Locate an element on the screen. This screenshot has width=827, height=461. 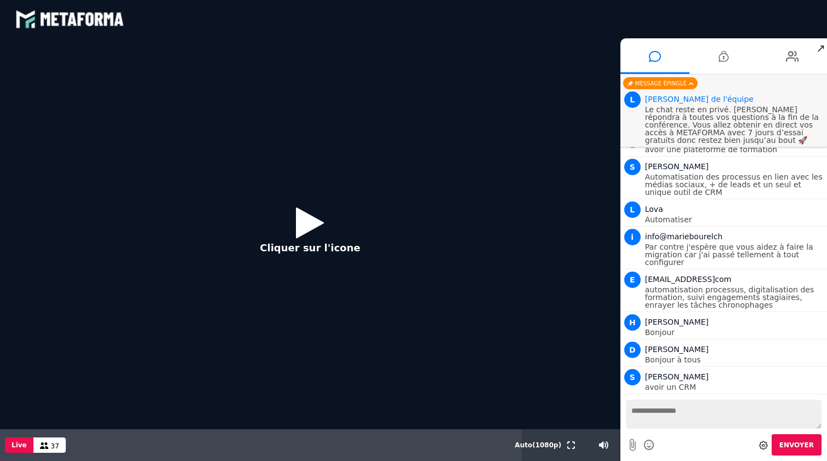
button: Cliquer sur l'icone is located at coordinates (310, 234).